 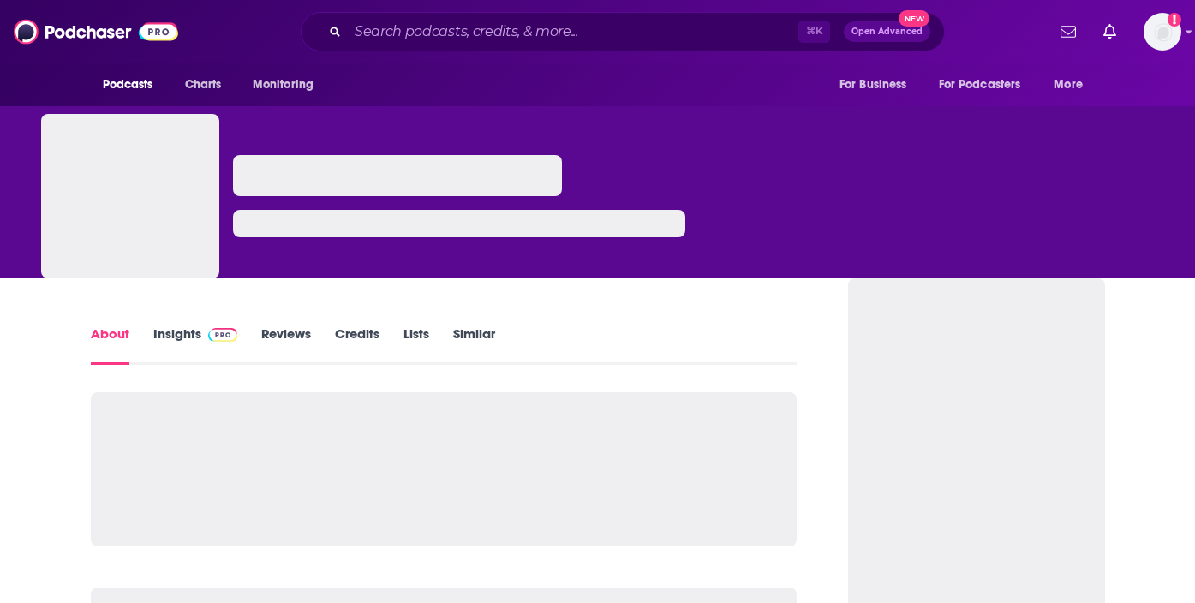 What do you see at coordinates (814, 32) in the screenshot?
I see `span: ⌘ K` at bounding box center [814, 32].